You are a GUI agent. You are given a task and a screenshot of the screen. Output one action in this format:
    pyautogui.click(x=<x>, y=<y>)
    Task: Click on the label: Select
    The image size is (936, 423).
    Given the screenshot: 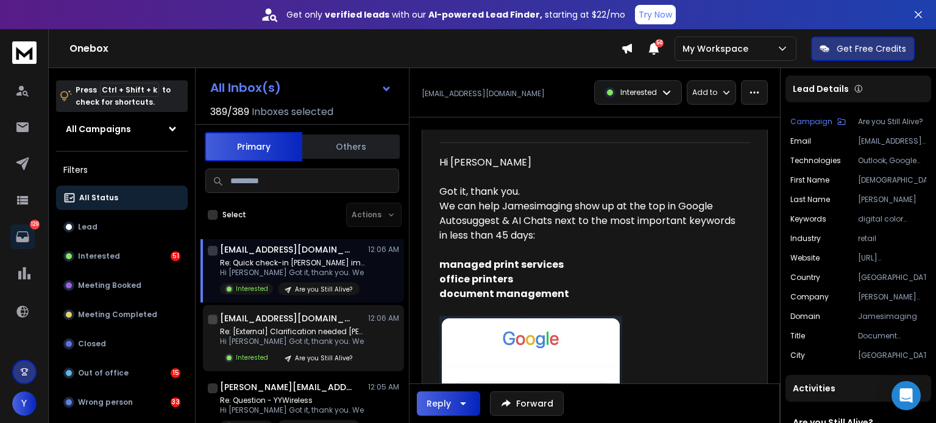 What is the action you would take?
    pyautogui.click(x=234, y=215)
    